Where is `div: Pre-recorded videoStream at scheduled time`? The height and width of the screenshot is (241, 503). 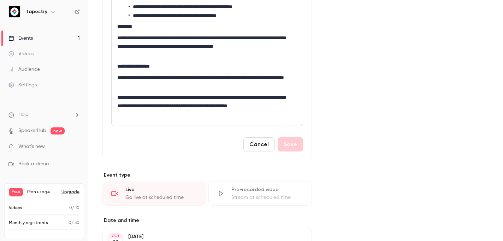
div: Pre-recorded videoStream at scheduled time is located at coordinates (260, 193).